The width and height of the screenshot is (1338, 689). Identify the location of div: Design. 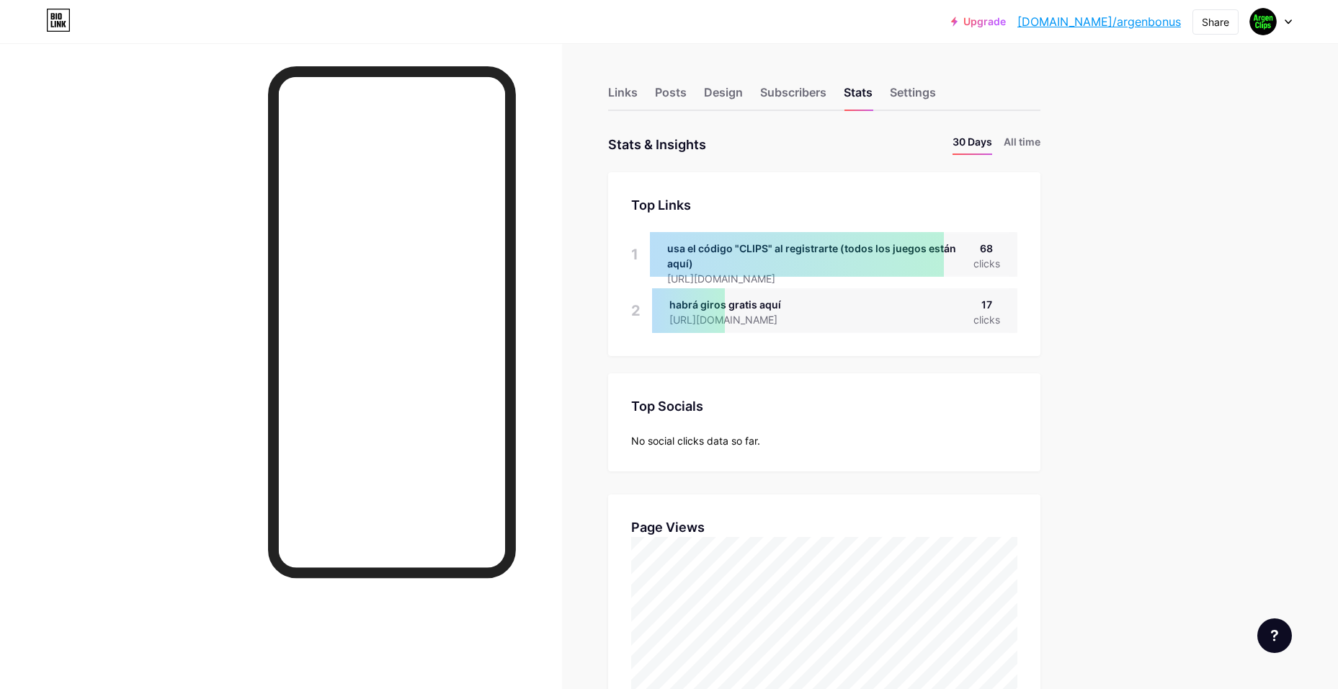
(723, 97).